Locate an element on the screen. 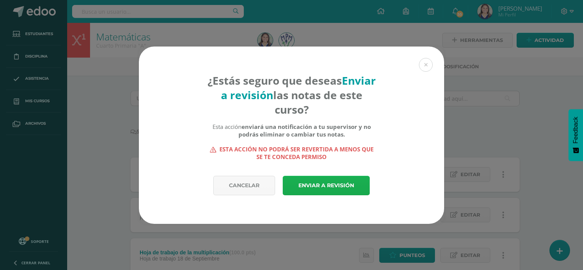 The image size is (583, 270). strong: Enviar a revisión is located at coordinates (298, 88).